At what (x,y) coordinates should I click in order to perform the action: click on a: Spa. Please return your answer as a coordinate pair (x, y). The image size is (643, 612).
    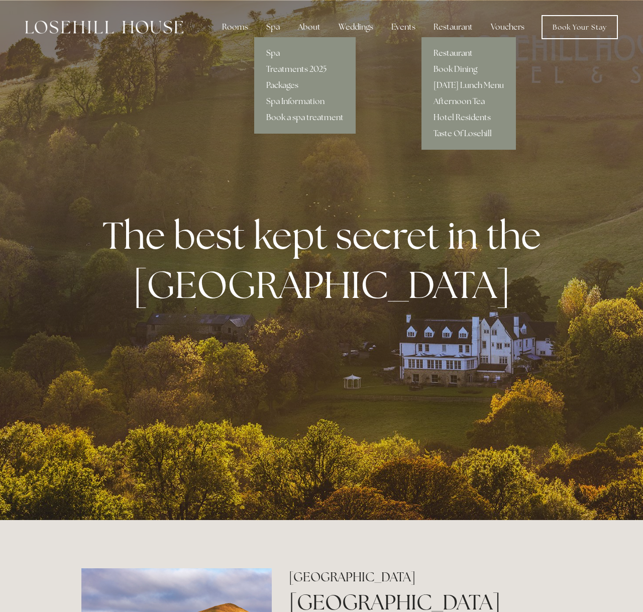
    Looking at the image, I should click on (305, 53).